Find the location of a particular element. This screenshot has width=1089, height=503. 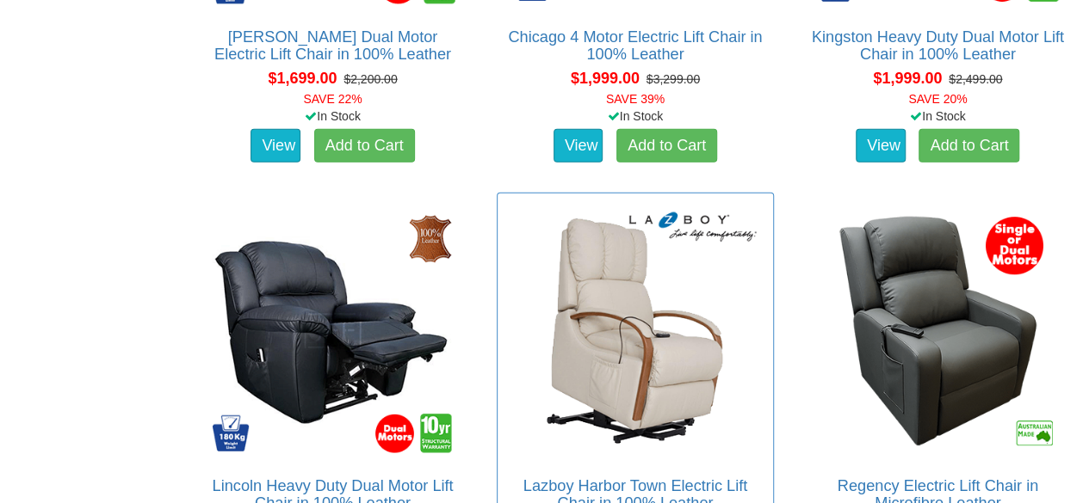

del: $2,499.00 is located at coordinates (975, 79).